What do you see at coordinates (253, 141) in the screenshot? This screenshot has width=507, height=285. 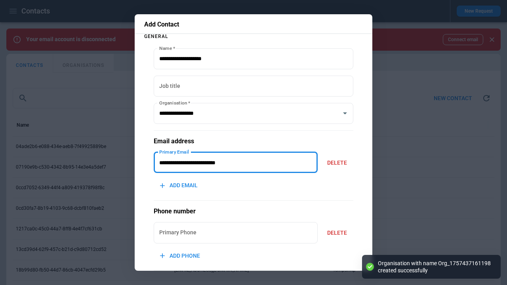 I see `h5: Email address` at bounding box center [253, 141].